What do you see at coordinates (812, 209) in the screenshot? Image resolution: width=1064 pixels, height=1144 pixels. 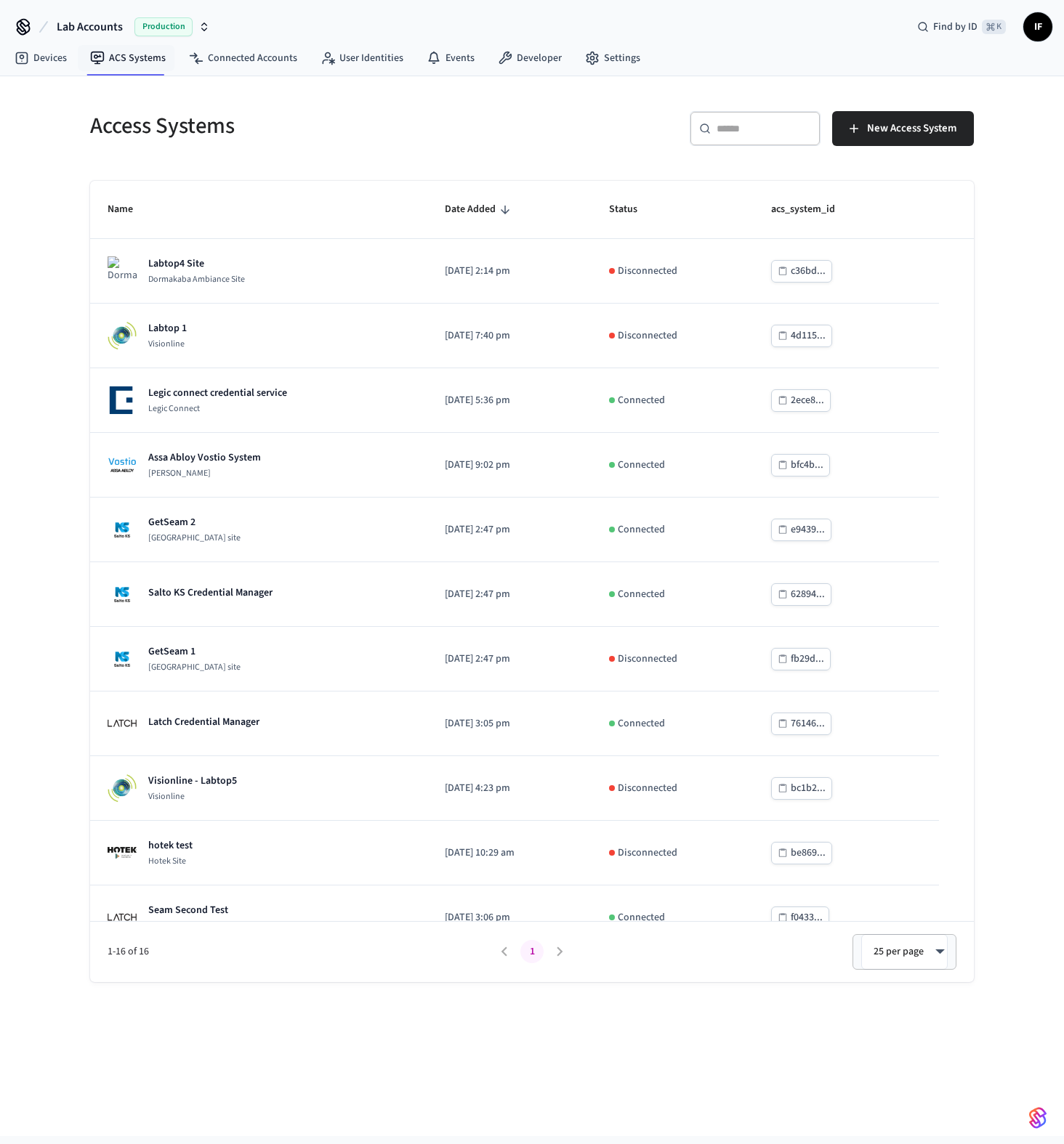 I see `span: acs_system_id` at bounding box center [812, 209].